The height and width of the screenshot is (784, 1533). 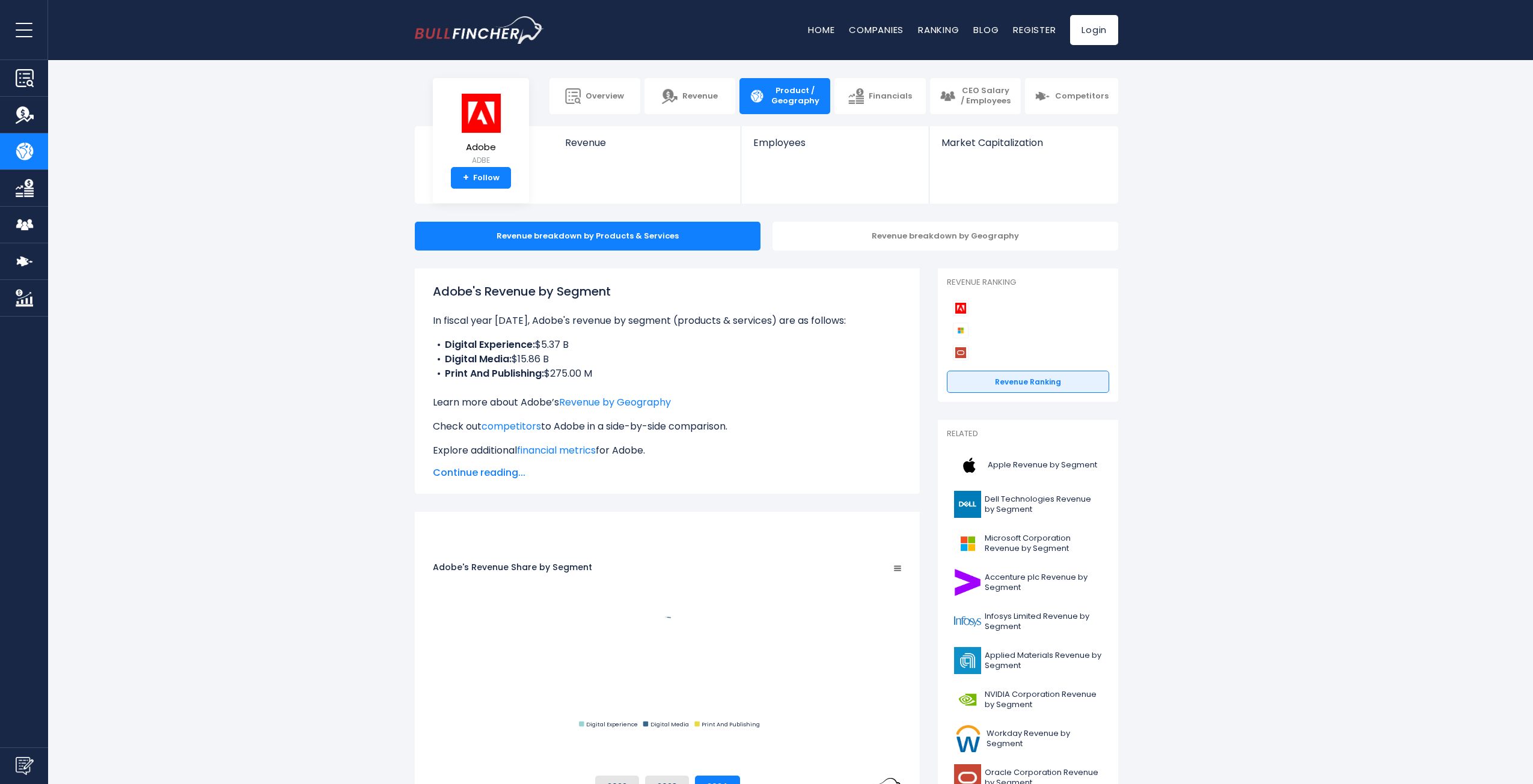 What do you see at coordinates (967, 583) in the screenshot?
I see `img: ACN logo` at bounding box center [967, 583].